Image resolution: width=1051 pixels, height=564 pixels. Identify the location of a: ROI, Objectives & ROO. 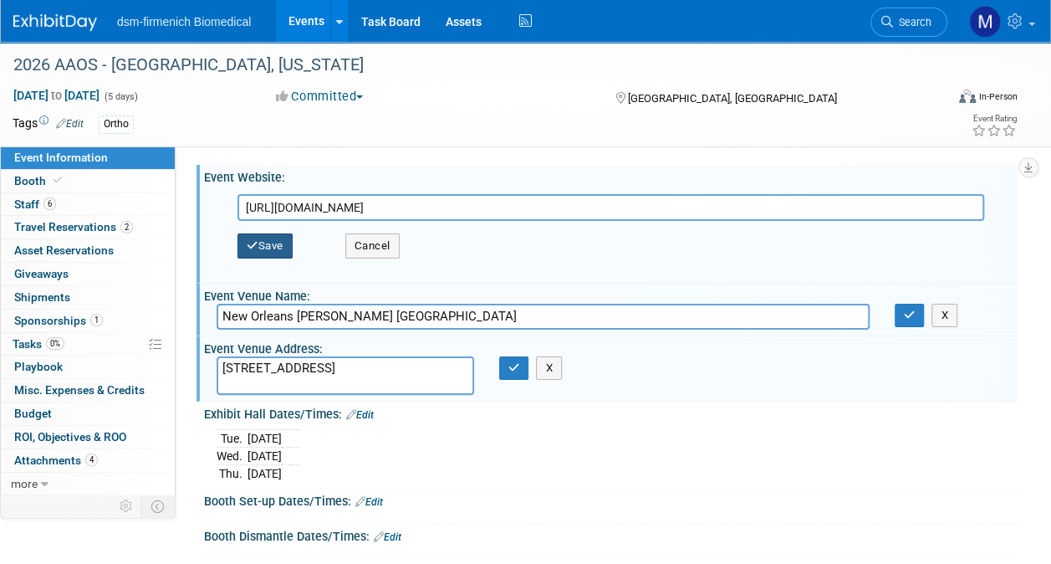
(88, 437).